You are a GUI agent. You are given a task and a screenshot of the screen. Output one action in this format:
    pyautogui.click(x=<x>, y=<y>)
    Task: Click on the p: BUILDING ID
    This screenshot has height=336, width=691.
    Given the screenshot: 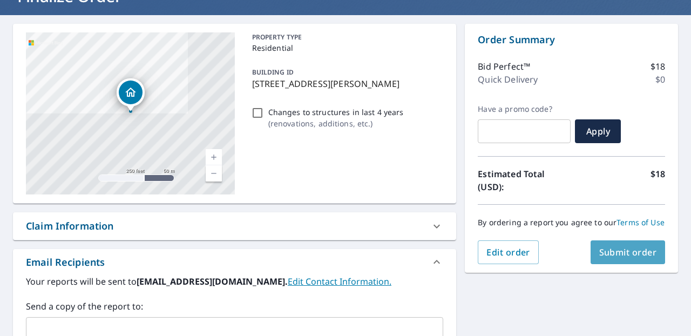 What is the action you would take?
    pyautogui.click(x=273, y=72)
    